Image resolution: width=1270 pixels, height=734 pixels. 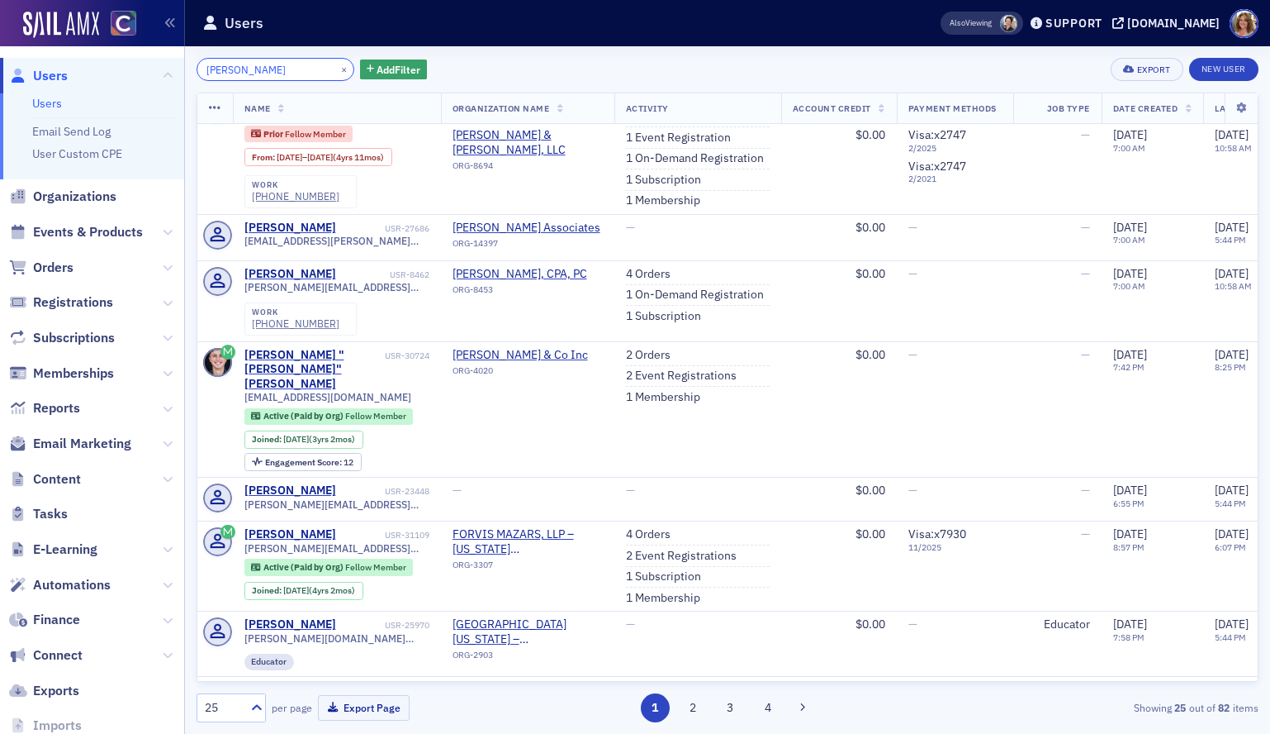 What do you see at coordinates (871, 135) in the screenshot?
I see `span: $0.00` at bounding box center [871, 135].